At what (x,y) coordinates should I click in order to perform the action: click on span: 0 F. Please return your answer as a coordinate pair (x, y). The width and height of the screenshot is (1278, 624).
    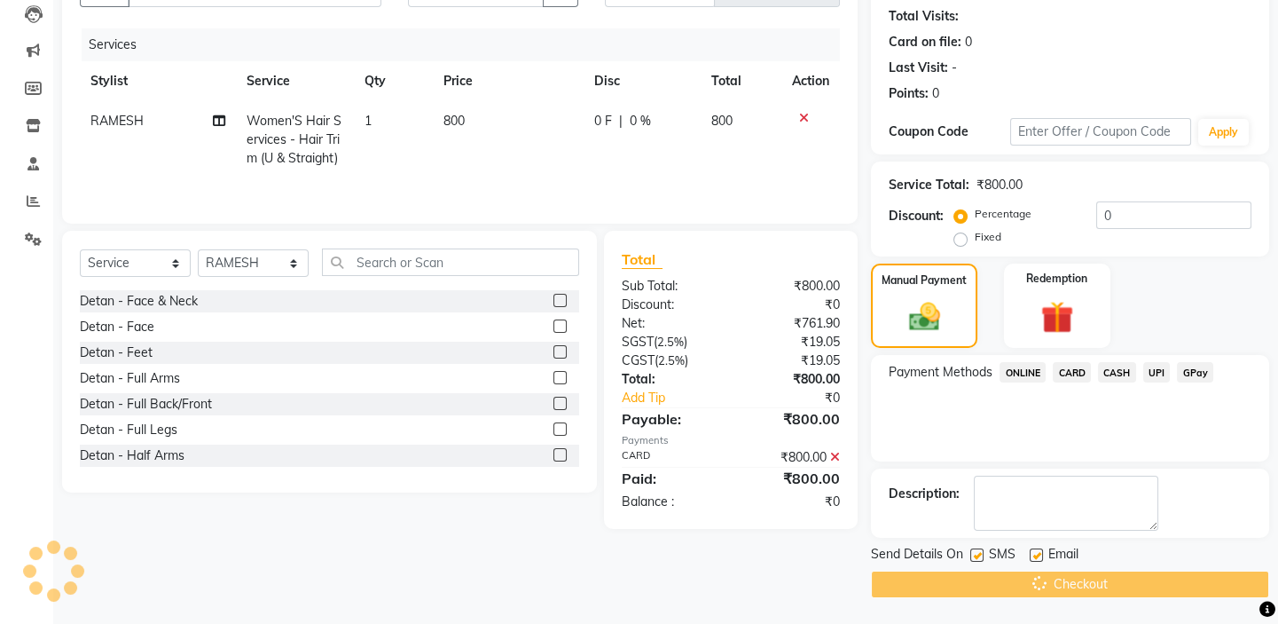
    Looking at the image, I should click on (603, 121).